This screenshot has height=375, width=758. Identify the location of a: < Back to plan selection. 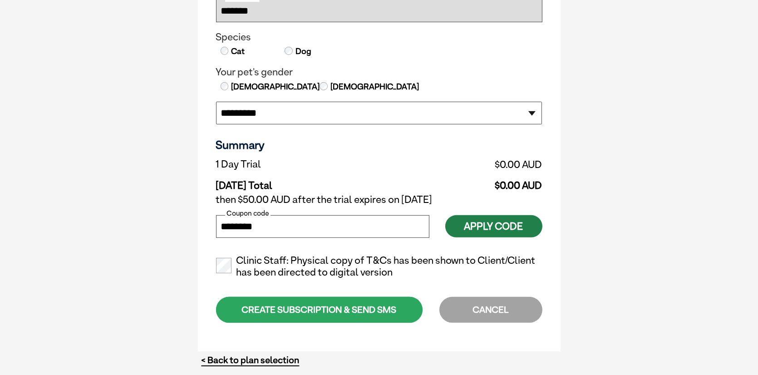
(251, 360).